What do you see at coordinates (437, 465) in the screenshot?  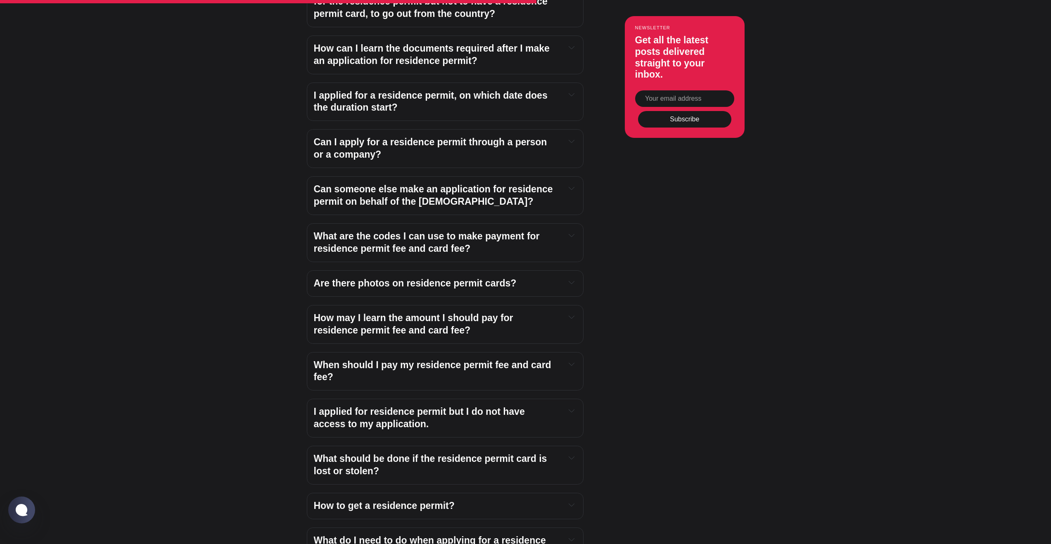 I see `h4: What should be done if the residence permit card is lost or stolen?` at bounding box center [437, 465].